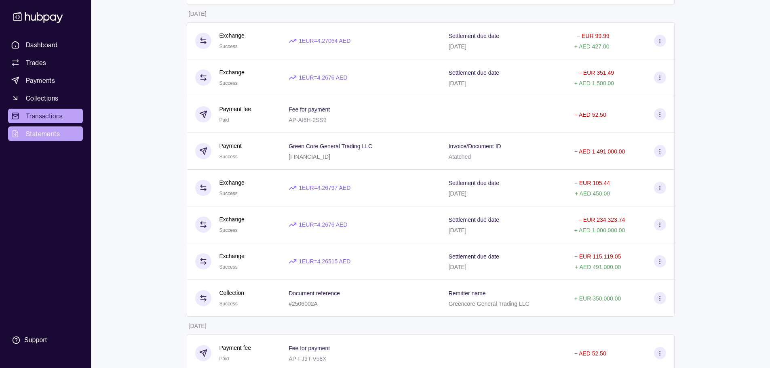 The height and width of the screenshot is (368, 770). I want to click on p: Document reference, so click(314, 294).